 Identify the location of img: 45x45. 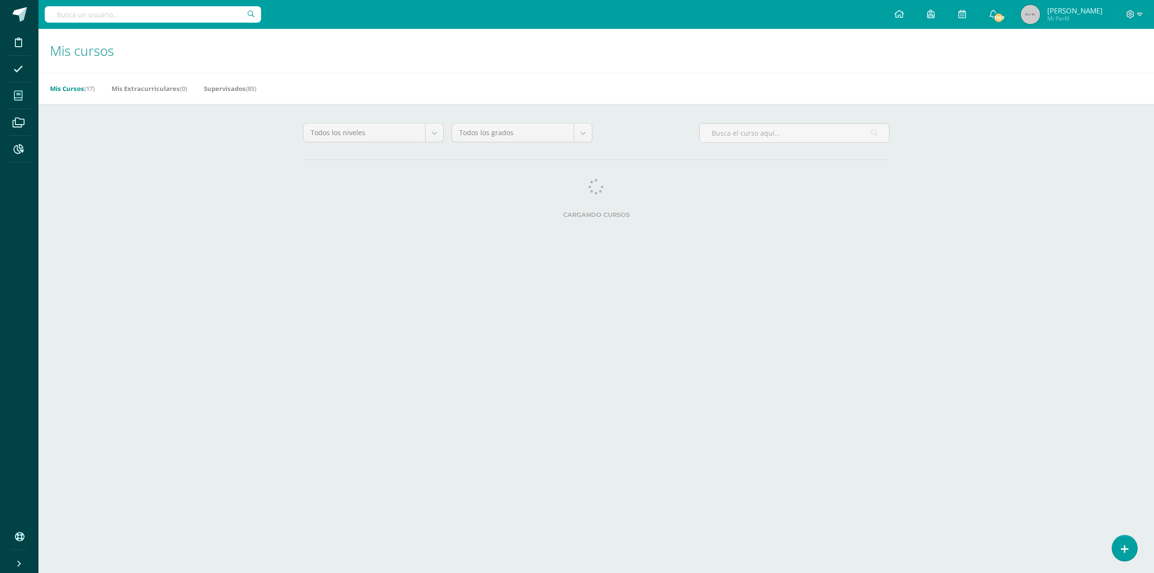
(1030, 14).